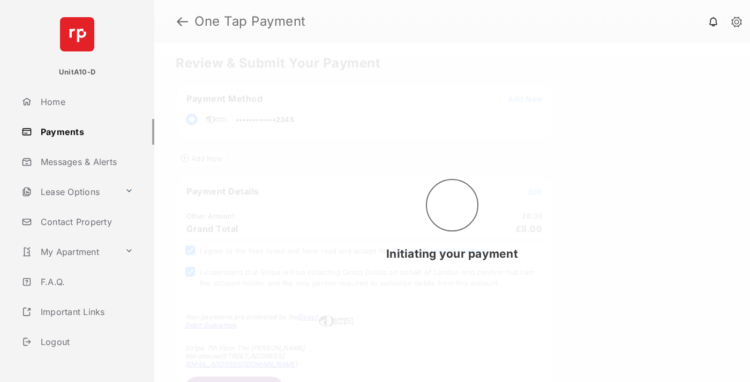  What do you see at coordinates (452, 253) in the screenshot?
I see `span: Initiating your payment` at bounding box center [452, 253].